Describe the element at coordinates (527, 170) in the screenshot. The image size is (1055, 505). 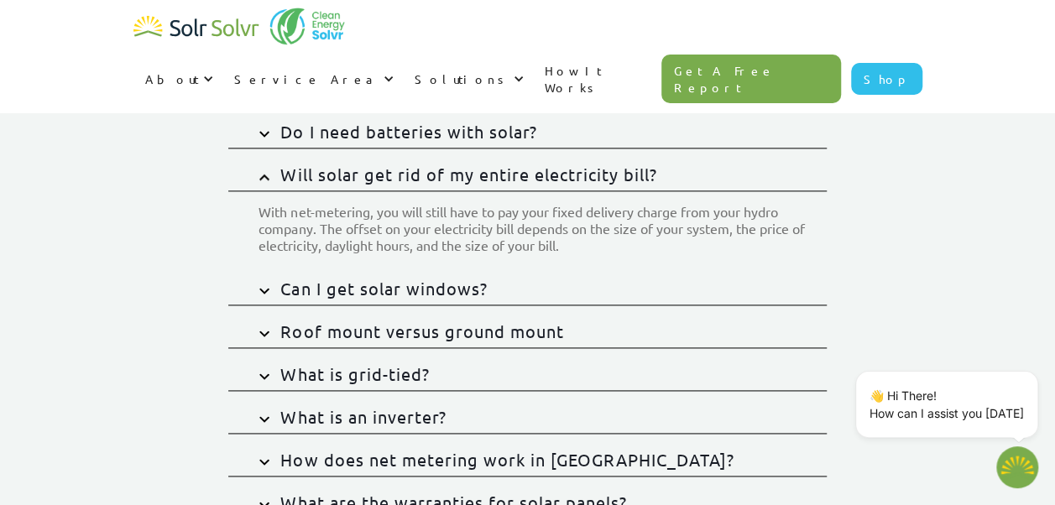
I see `a: Will solar get rid of my entire electricity bill?` at that location.